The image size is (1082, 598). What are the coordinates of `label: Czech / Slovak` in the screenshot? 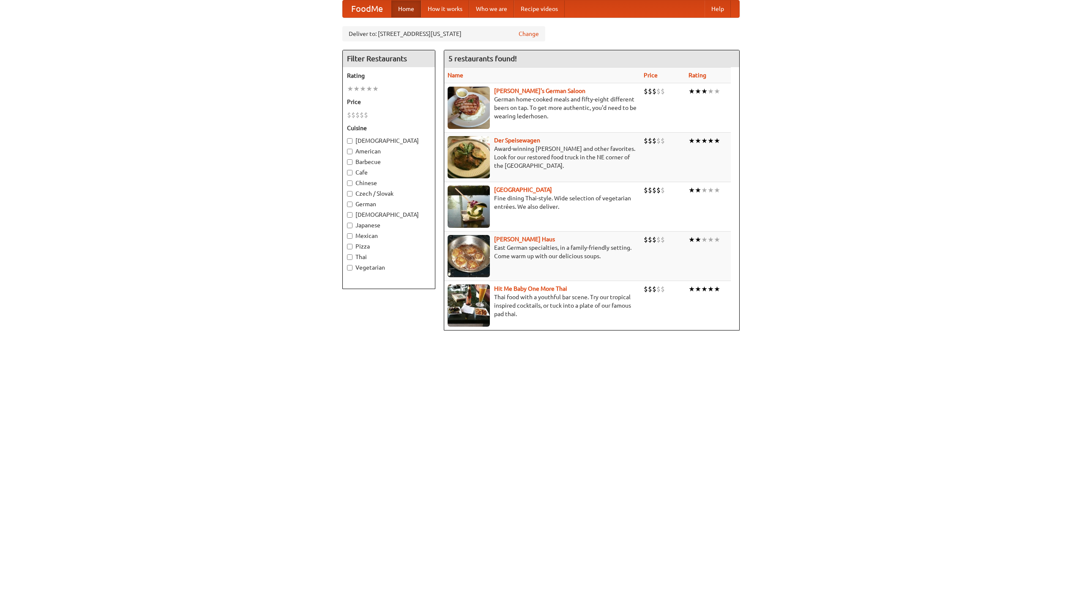 It's located at (389, 194).